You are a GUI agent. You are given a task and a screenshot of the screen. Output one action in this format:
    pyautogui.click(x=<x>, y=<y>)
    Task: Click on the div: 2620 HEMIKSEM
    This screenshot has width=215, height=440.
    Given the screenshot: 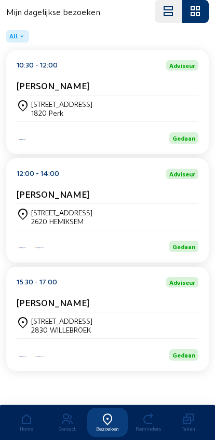 What is the action you would take?
    pyautogui.click(x=62, y=221)
    